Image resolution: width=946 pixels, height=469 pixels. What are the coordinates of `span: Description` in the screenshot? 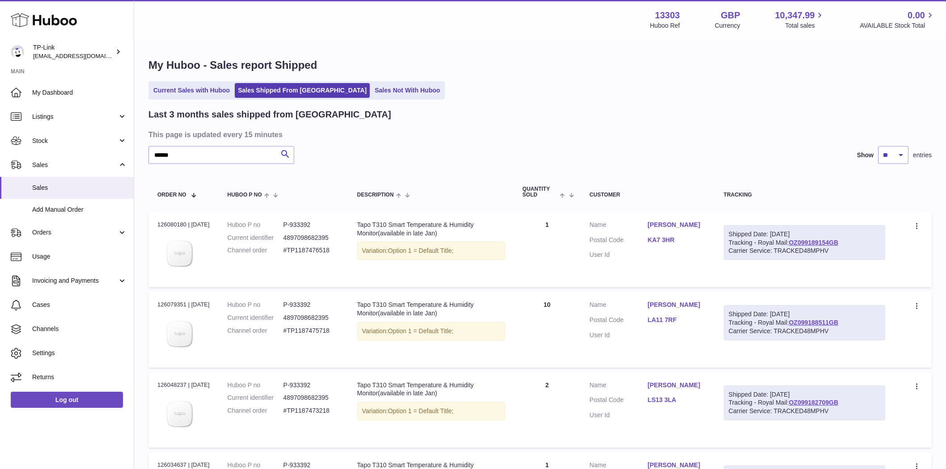 It's located at (375, 195).